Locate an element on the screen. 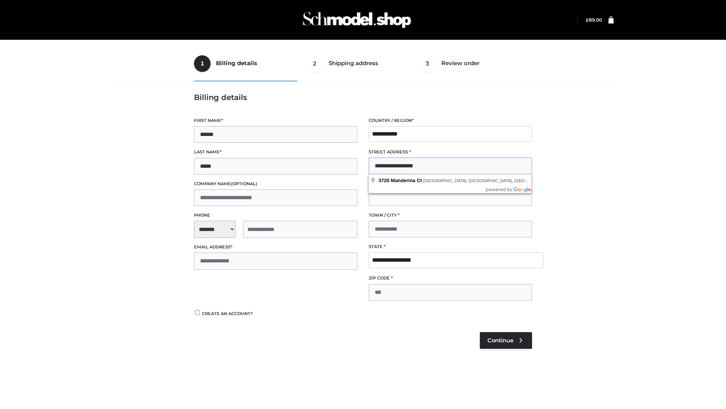  bdi: 89.00 is located at coordinates (594, 20).